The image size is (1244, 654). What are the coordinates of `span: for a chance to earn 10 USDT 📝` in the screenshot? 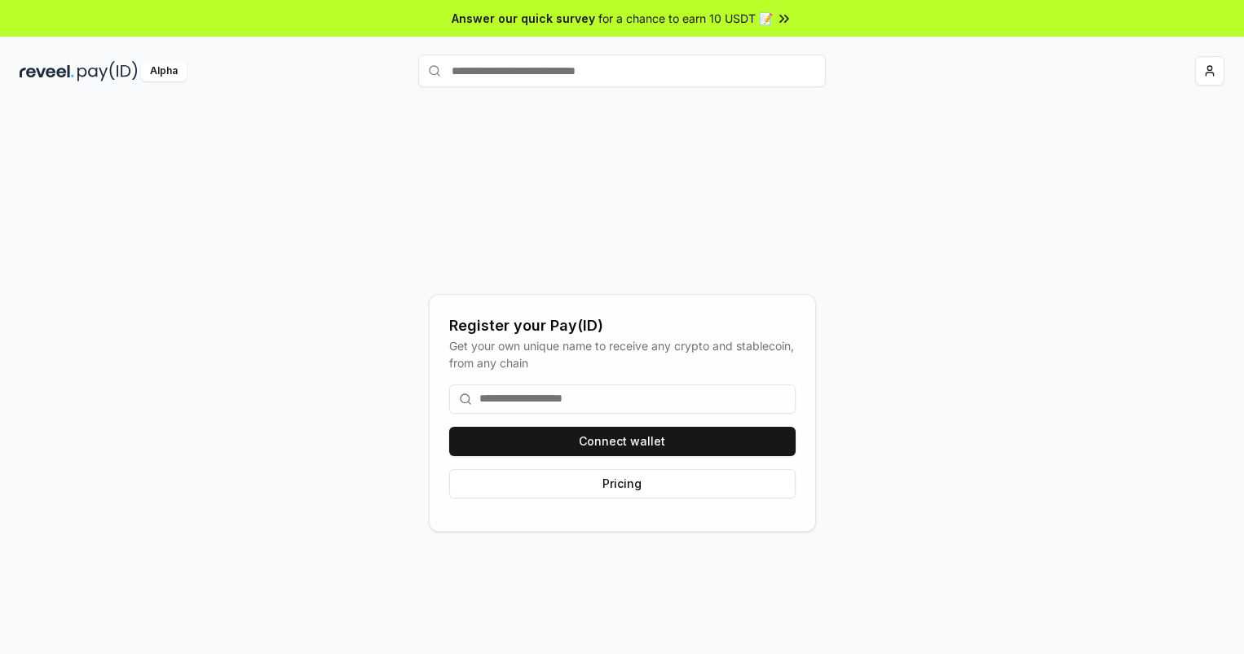 It's located at (685, 18).